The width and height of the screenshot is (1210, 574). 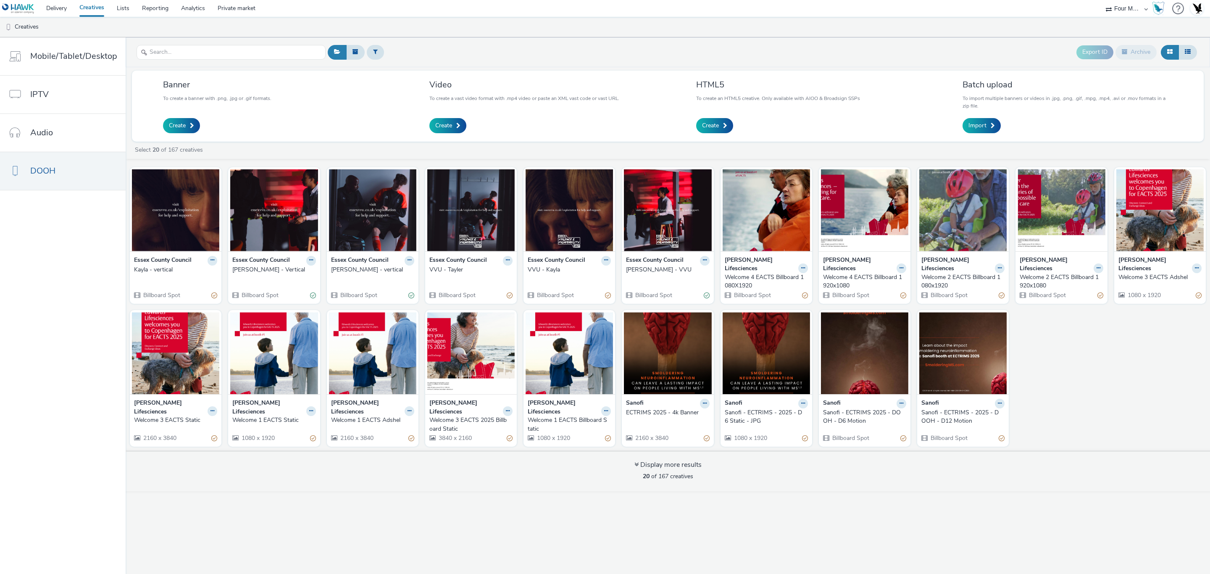 I want to click on a: Welcome 2 EACTS Billboard 1920x1080, so click(x=1061, y=281).